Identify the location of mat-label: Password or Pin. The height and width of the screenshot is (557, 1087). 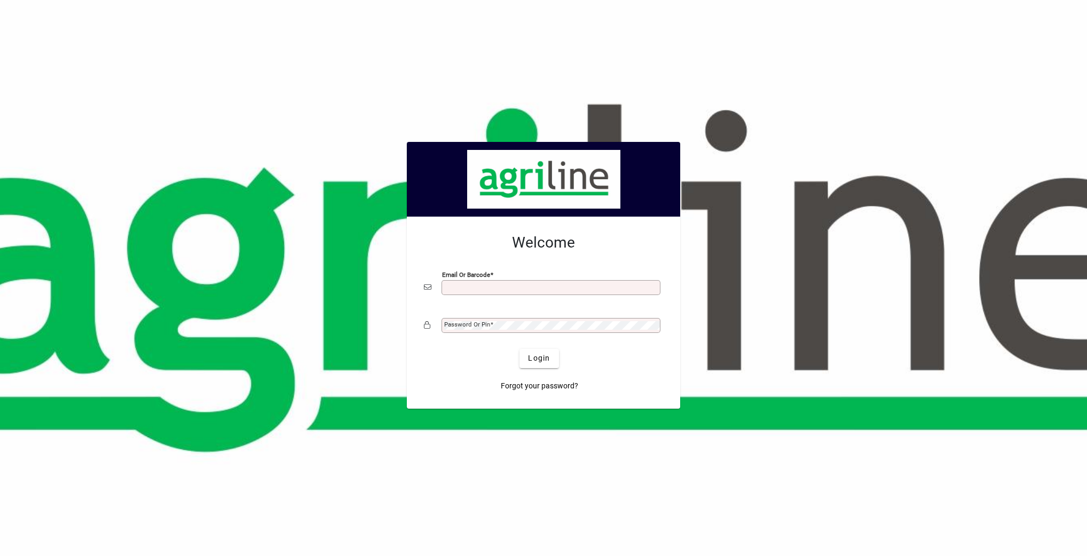
(467, 325).